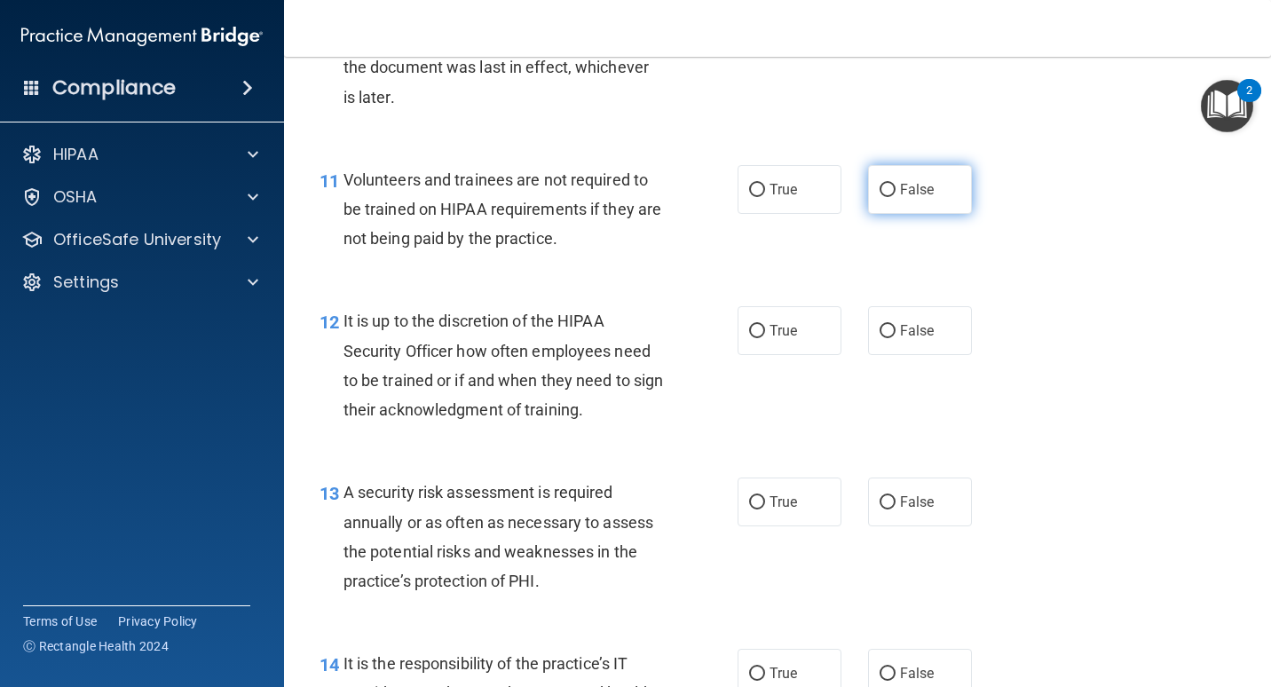 Image resolution: width=1271 pixels, height=687 pixels. I want to click on p: OSHA, so click(75, 197).